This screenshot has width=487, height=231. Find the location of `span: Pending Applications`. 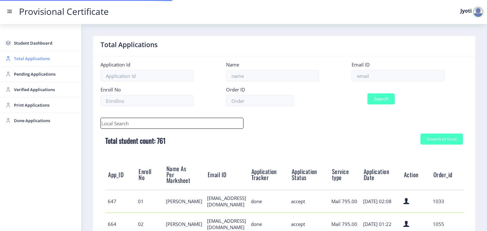

span: Pending Applications is located at coordinates (45, 74).